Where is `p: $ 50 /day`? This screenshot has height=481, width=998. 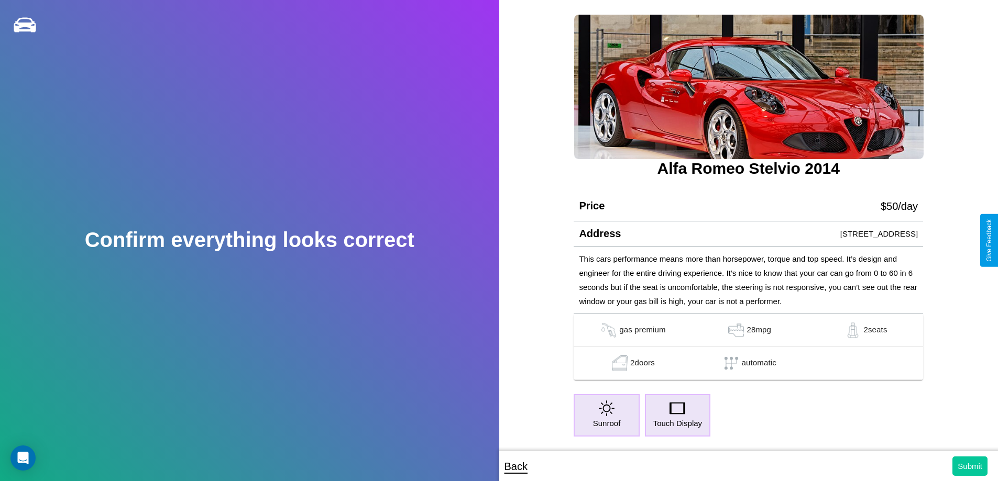 p: $ 50 /day is located at coordinates (899, 206).